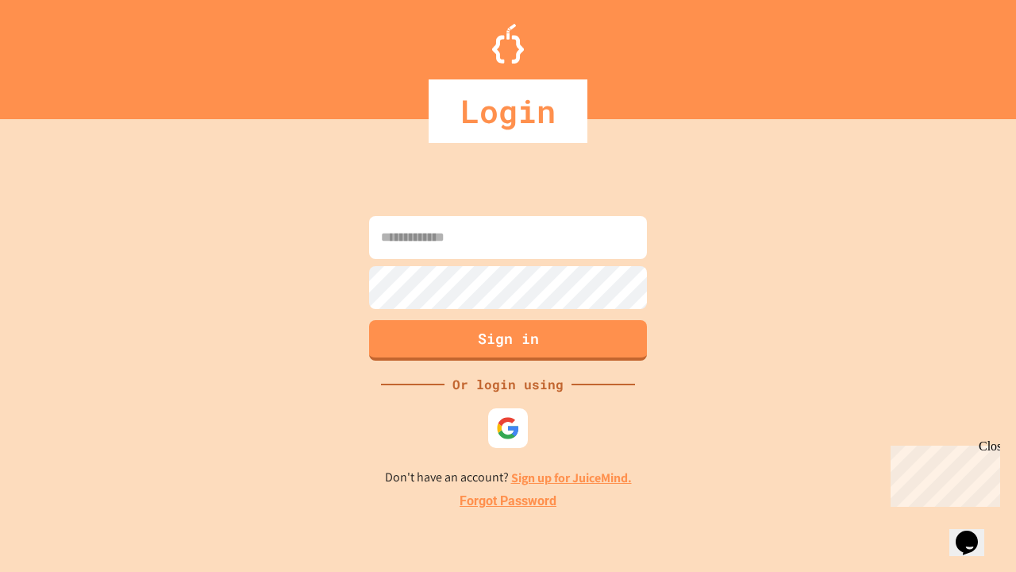 The width and height of the screenshot is (1016, 572). Describe the element at coordinates (508, 340) in the screenshot. I see `button: Sign in` at that location.